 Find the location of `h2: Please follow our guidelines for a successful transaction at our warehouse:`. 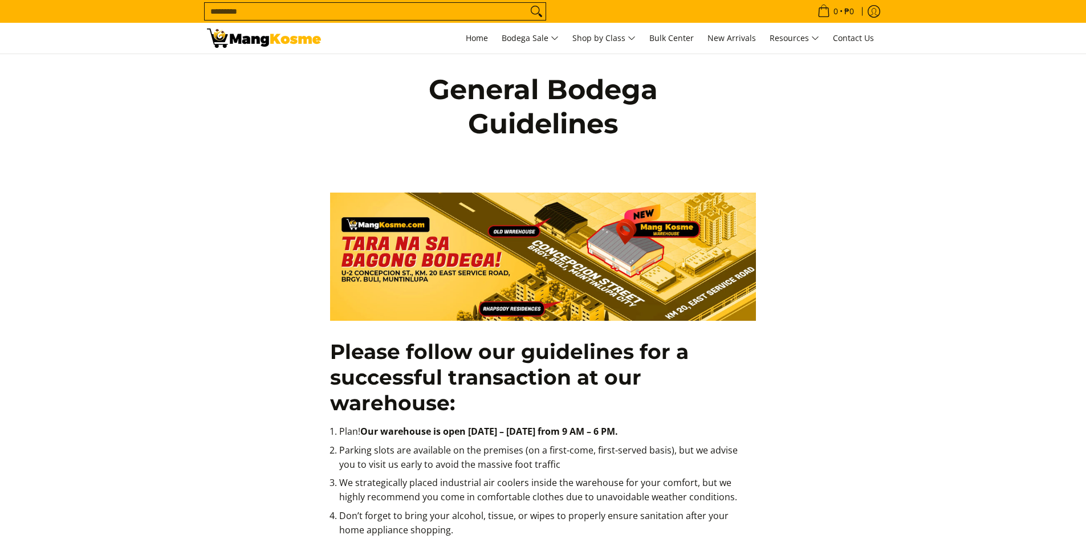

h2: Please follow our guidelines for a successful transaction at our warehouse: is located at coordinates (543, 378).